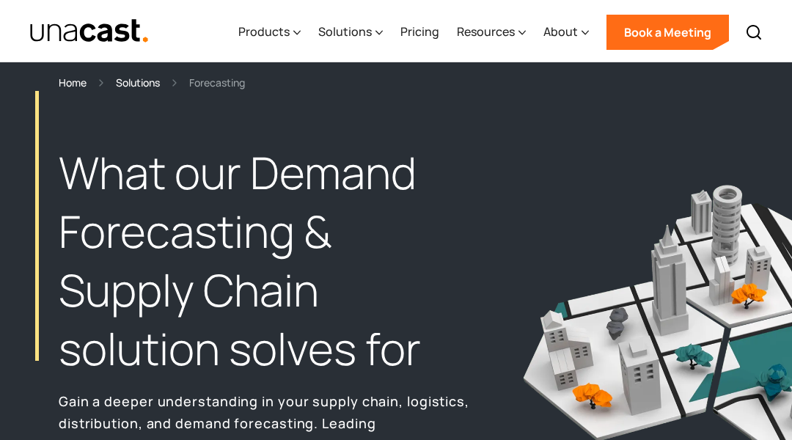  Describe the element at coordinates (264, 260) in the screenshot. I see `h1: What our Demand Forecasting & Supply Chain solution solves for` at that location.